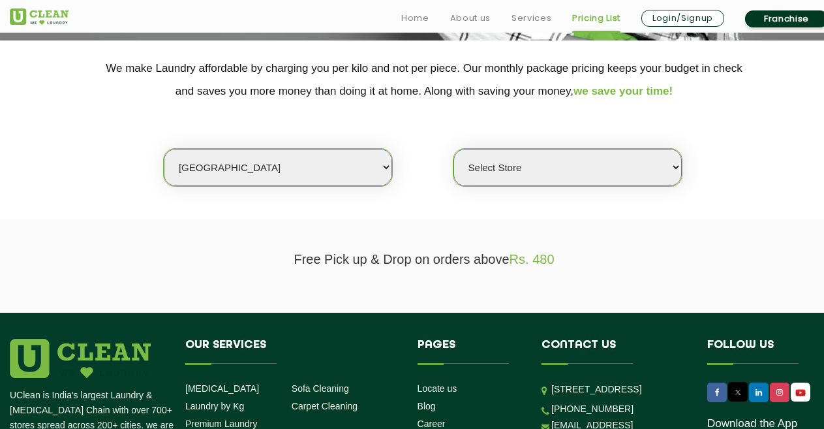 This screenshot has width=824, height=429. What do you see at coordinates (415, 18) in the screenshot?
I see `a: Home` at bounding box center [415, 18].